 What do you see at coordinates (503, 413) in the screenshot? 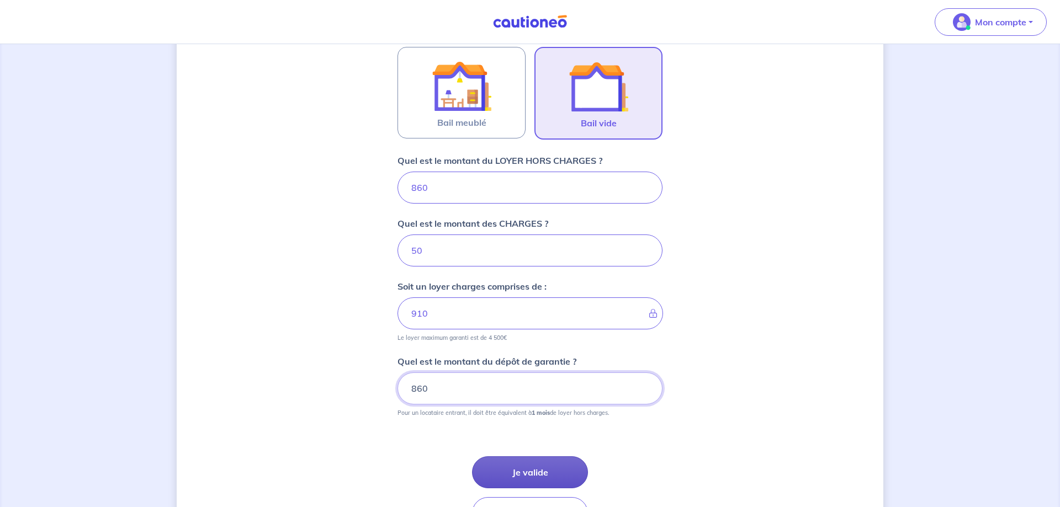
I see `p: Pour un locataire entrant, il doit être équivalent à de loyer hors charges.` at bounding box center [503, 413].